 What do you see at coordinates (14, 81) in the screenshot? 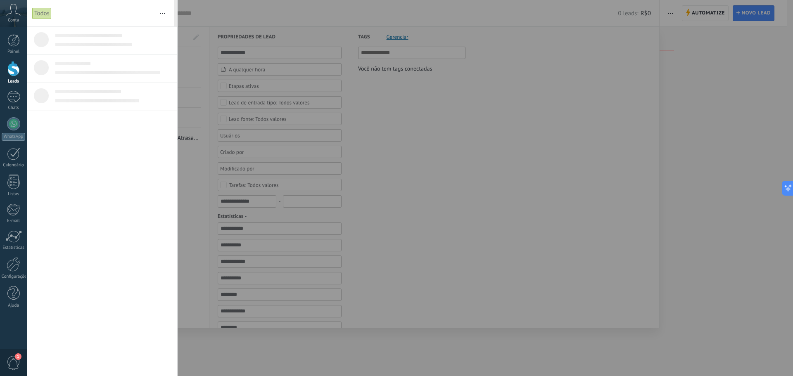
I see `div: Leads` at bounding box center [14, 81].